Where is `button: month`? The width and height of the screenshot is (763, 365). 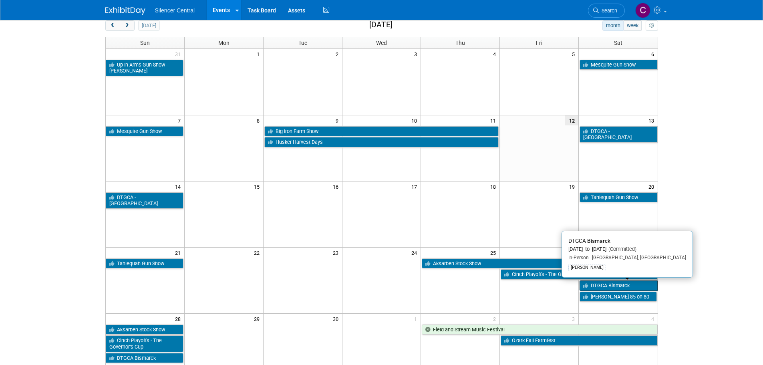 button: month is located at coordinates (613, 26).